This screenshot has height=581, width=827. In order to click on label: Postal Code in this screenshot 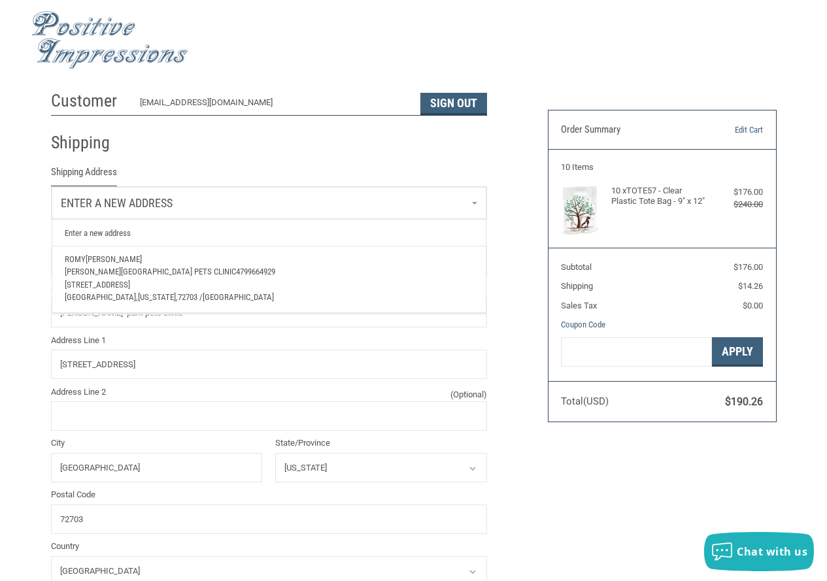, I will do `click(269, 495)`.